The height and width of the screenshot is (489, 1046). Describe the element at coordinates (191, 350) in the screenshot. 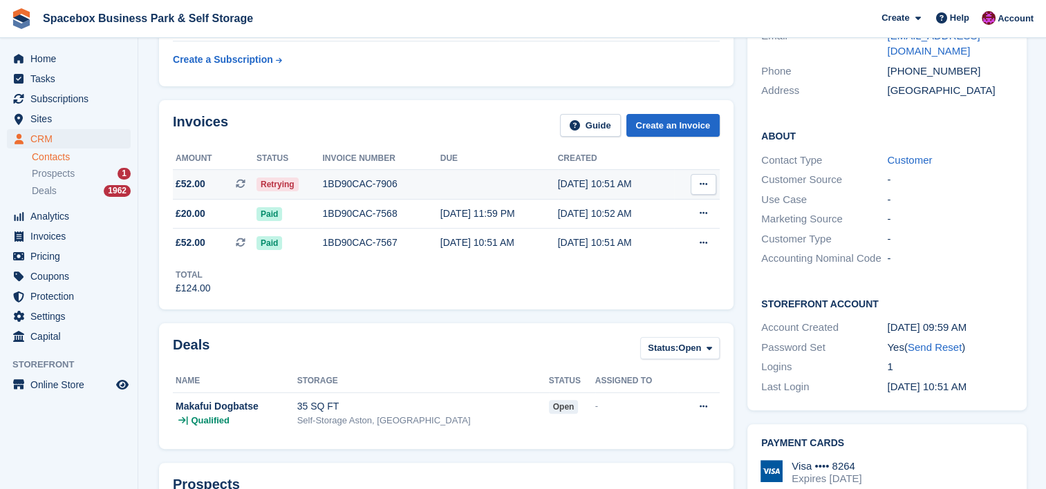

I see `h2: Deals` at that location.